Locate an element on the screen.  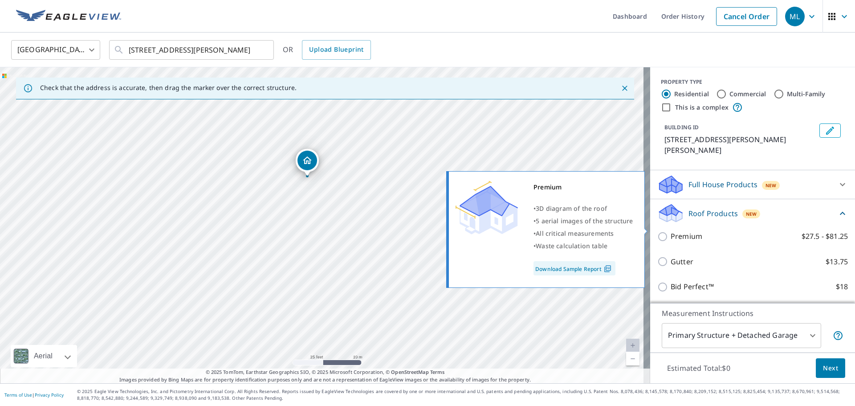
div: ML is located at coordinates (795, 16).